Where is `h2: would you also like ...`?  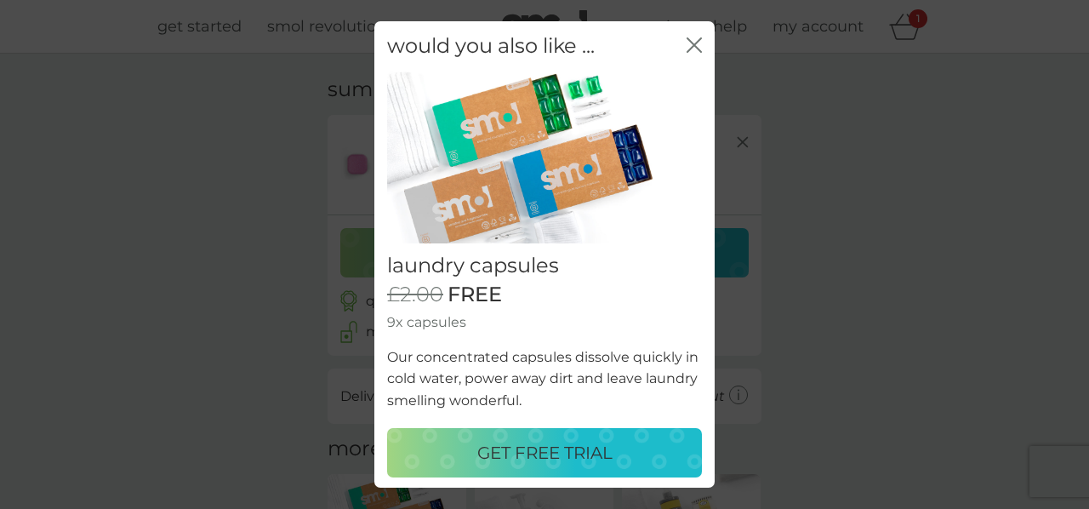 h2: would you also like ... is located at coordinates (491, 46).